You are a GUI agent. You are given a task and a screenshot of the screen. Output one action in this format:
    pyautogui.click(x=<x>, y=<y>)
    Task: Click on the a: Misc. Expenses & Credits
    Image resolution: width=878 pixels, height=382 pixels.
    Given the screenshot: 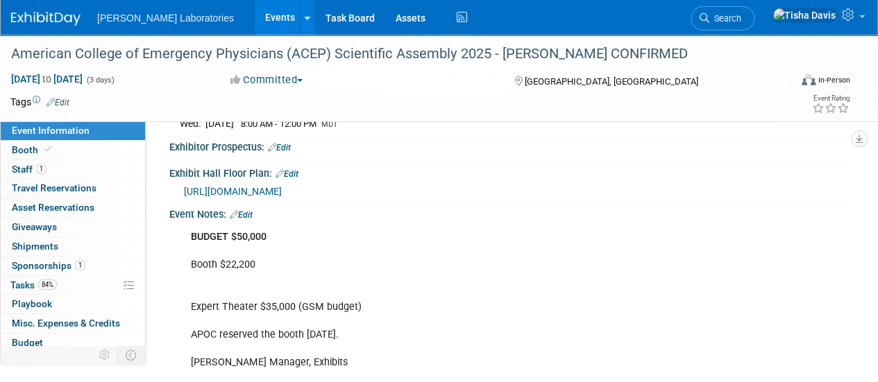 What is the action you would take?
    pyautogui.click(x=73, y=323)
    